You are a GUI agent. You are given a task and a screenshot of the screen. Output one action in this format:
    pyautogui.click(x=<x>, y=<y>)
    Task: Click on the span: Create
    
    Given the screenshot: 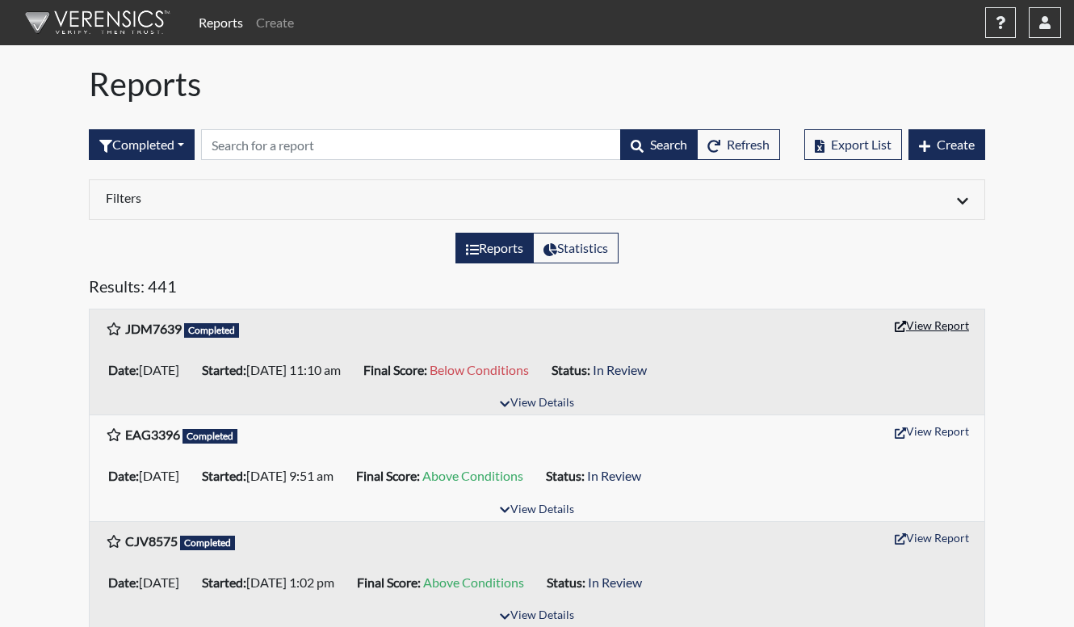 What is the action you would take?
    pyautogui.click(x=956, y=144)
    